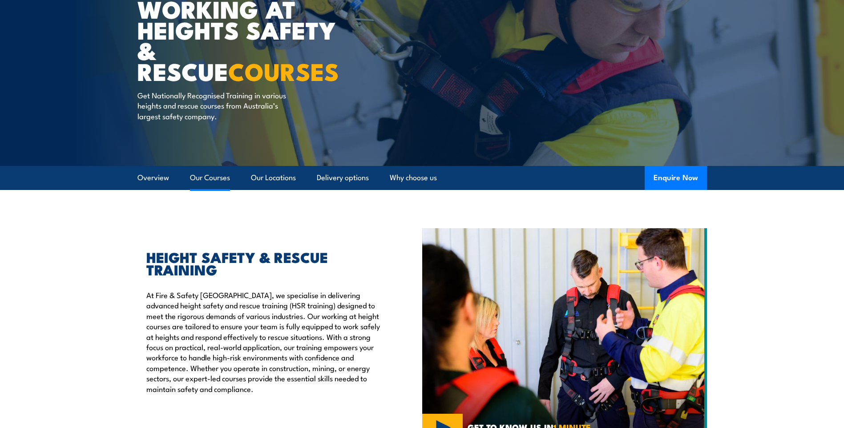 This screenshot has width=844, height=428. What do you see at coordinates (676, 178) in the screenshot?
I see `button: Enquire Now` at bounding box center [676, 178].